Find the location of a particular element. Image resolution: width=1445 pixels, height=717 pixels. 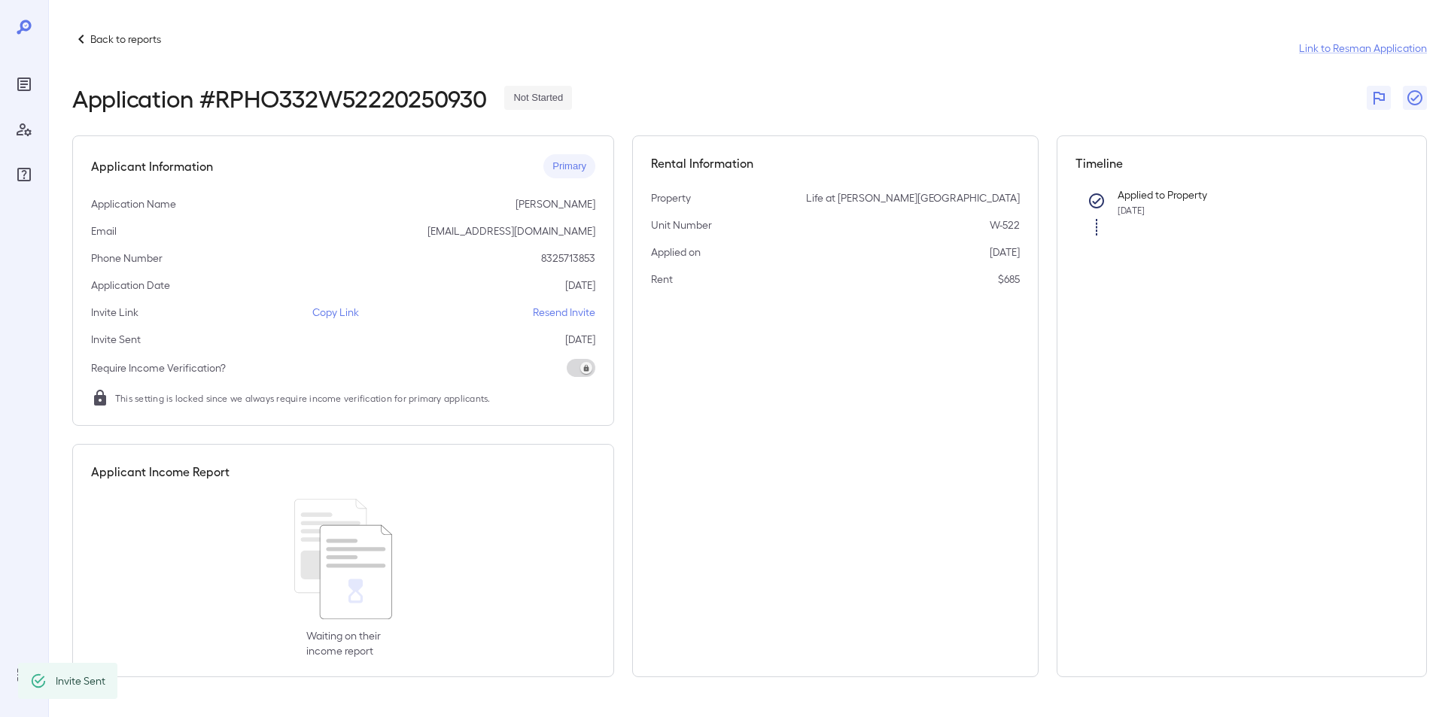

div: FAQ is located at coordinates (24, 175).